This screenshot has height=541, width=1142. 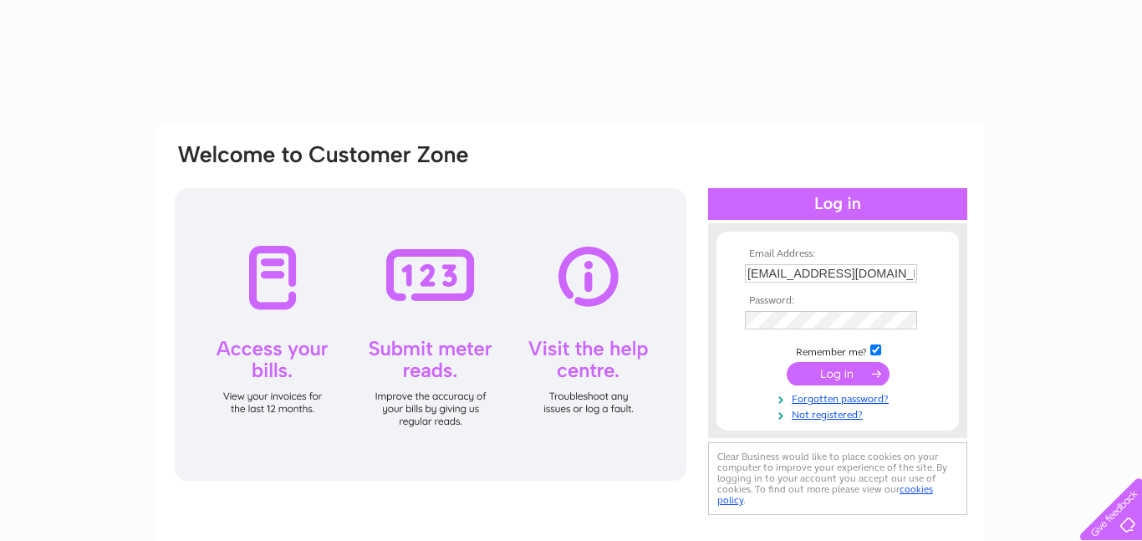 I want to click on input: Submit, so click(x=838, y=374).